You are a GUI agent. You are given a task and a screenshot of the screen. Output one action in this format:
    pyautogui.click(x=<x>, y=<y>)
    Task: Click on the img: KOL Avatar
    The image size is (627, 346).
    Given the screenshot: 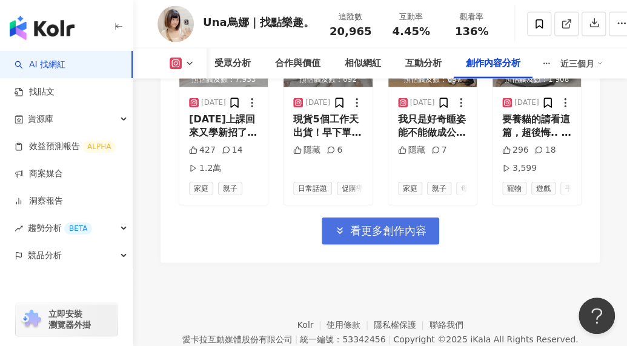 What is the action you would take?
    pyautogui.click(x=176, y=24)
    